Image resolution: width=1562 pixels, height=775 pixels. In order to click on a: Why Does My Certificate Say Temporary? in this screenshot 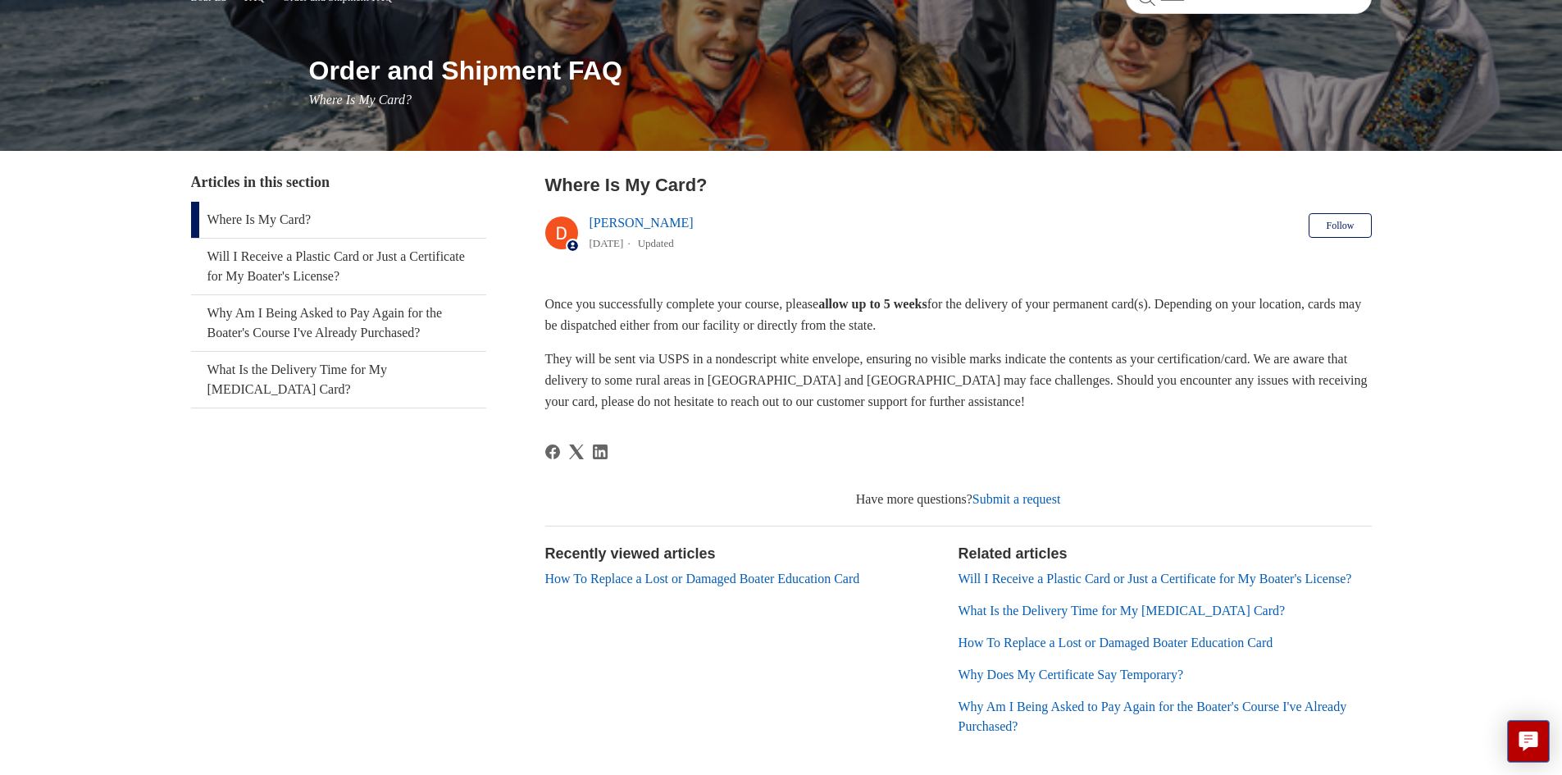, I will do `click(1071, 674)`.